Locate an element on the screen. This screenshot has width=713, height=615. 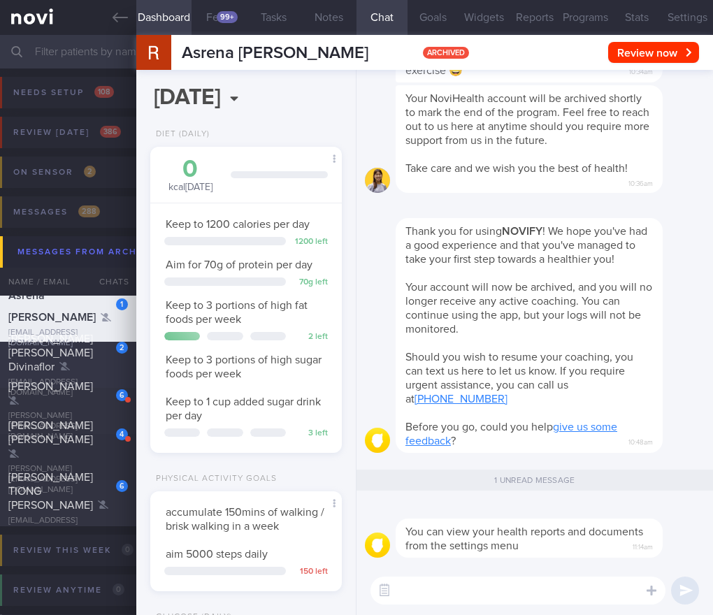
div: Chats is located at coordinates (108, 282).